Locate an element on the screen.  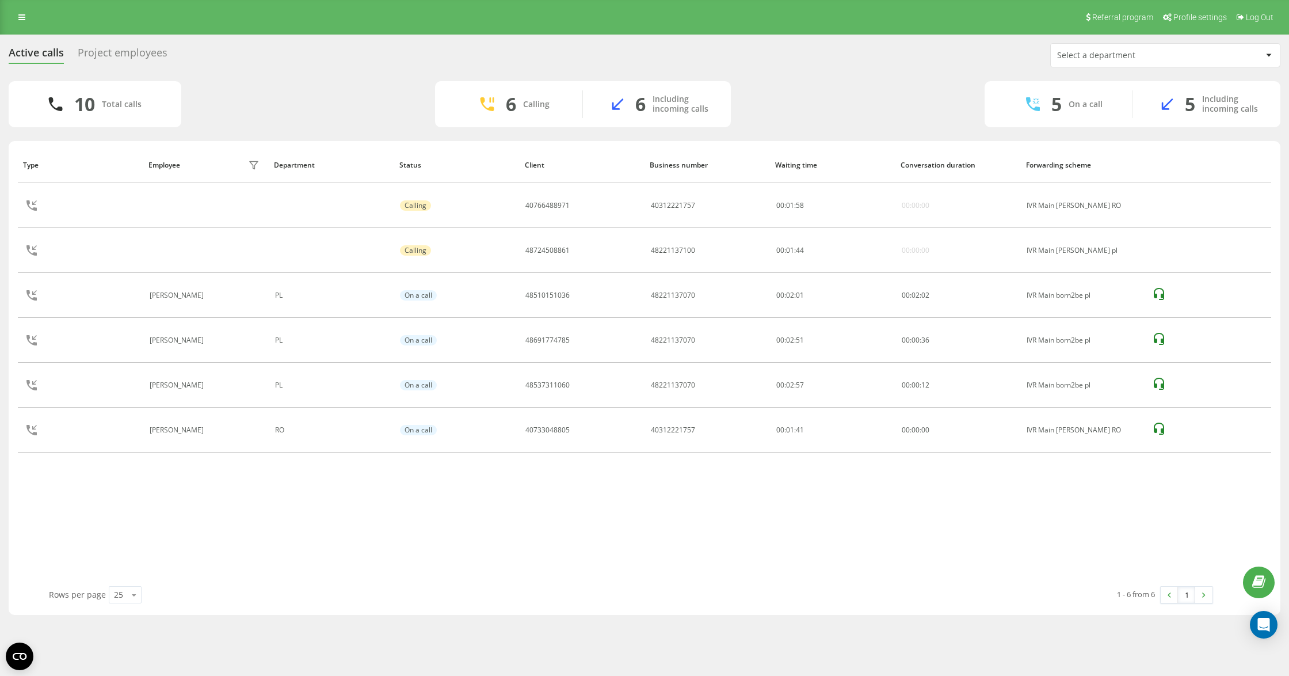
div: Project employees is located at coordinates (123, 55).